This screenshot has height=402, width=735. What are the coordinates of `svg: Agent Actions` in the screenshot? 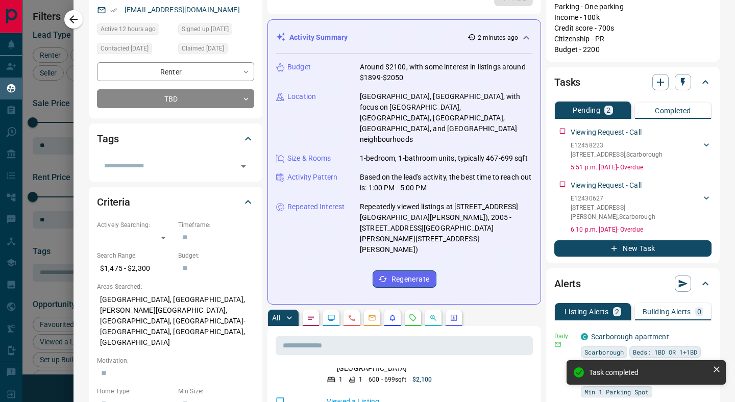 It's located at (454, 318).